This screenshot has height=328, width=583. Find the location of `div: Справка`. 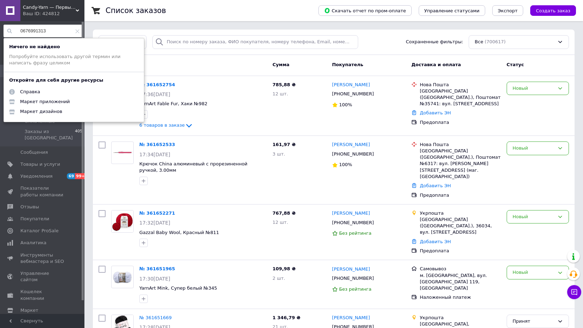

div: Справка is located at coordinates (30, 92).